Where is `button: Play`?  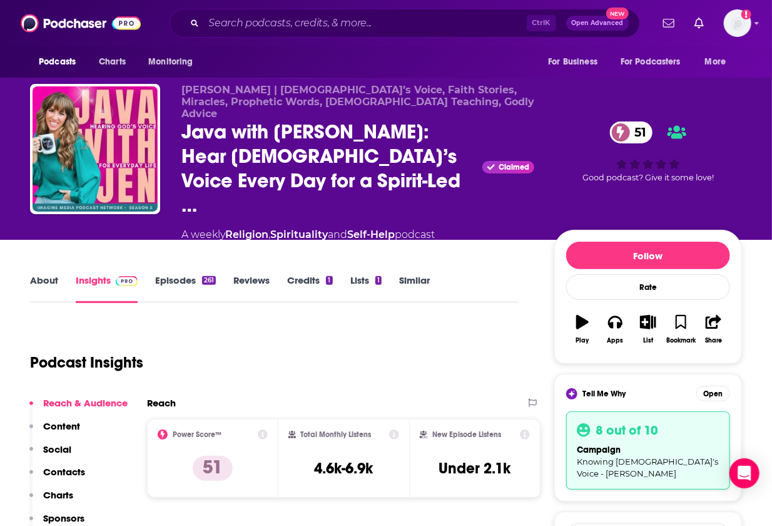
button: Play is located at coordinates (583, 329).